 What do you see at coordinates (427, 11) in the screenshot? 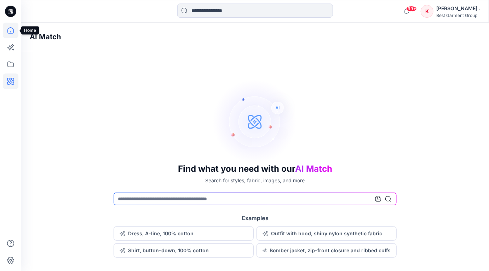
I see `div: K` at bounding box center [427, 11].